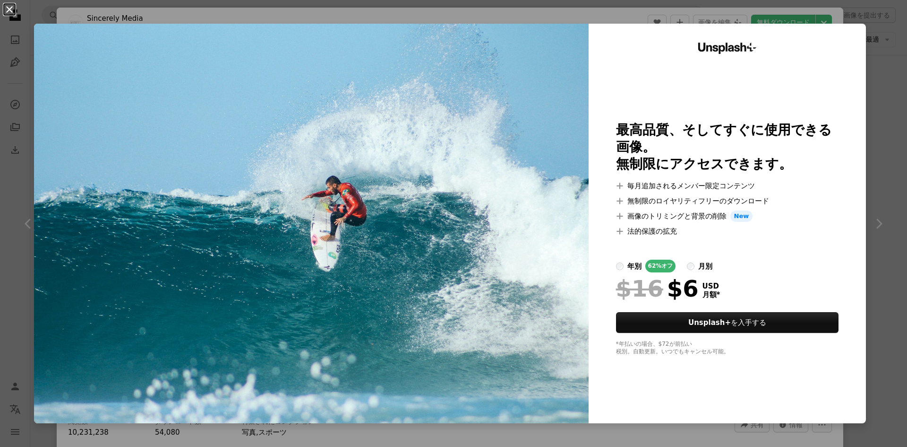 This screenshot has height=447, width=907. Describe the element at coordinates (728, 348) in the screenshot. I see `div: *年払いの場合、 $72 が前払い 税別。自動更新。いつでもキャンセル可能。` at that location.